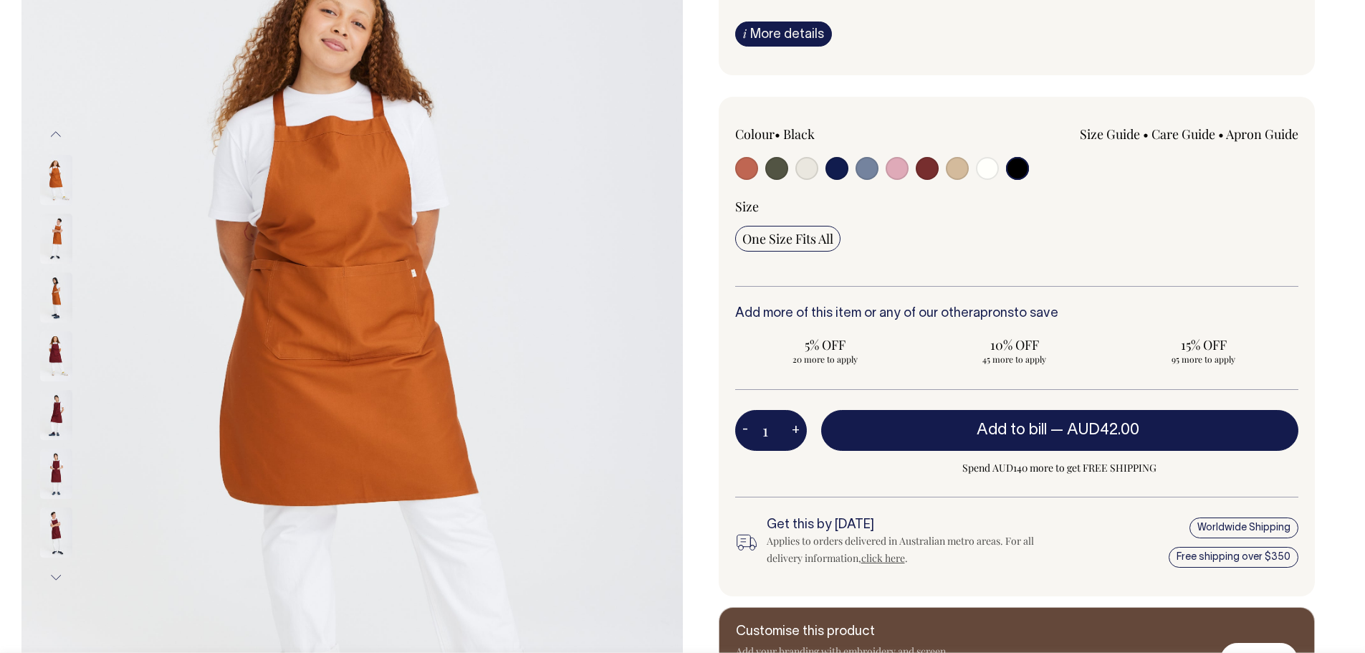  What do you see at coordinates (825, 345) in the screenshot?
I see `span: 5% OFF` at bounding box center [825, 345].